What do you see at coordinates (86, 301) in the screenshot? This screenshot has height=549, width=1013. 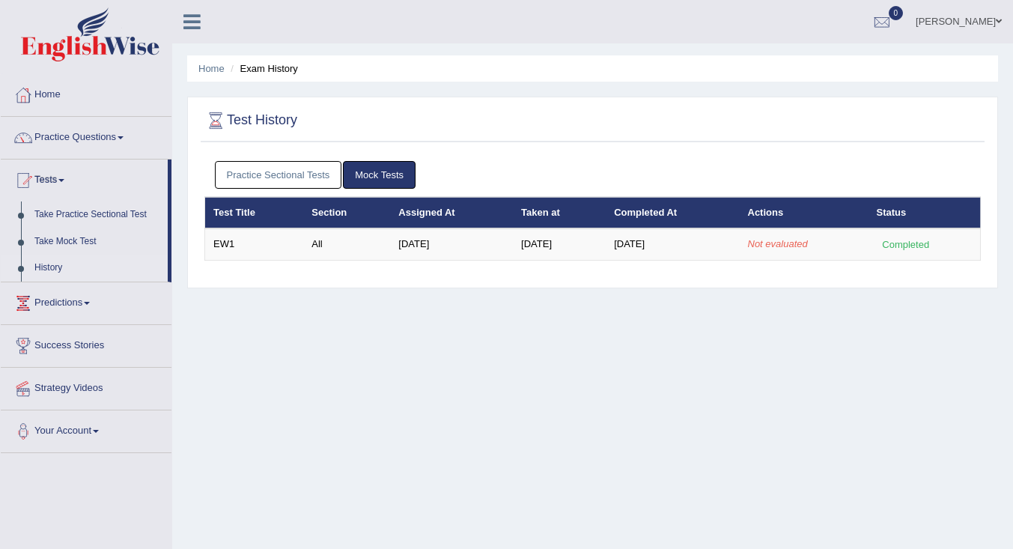 I see `a: Predictions` at bounding box center [86, 301].